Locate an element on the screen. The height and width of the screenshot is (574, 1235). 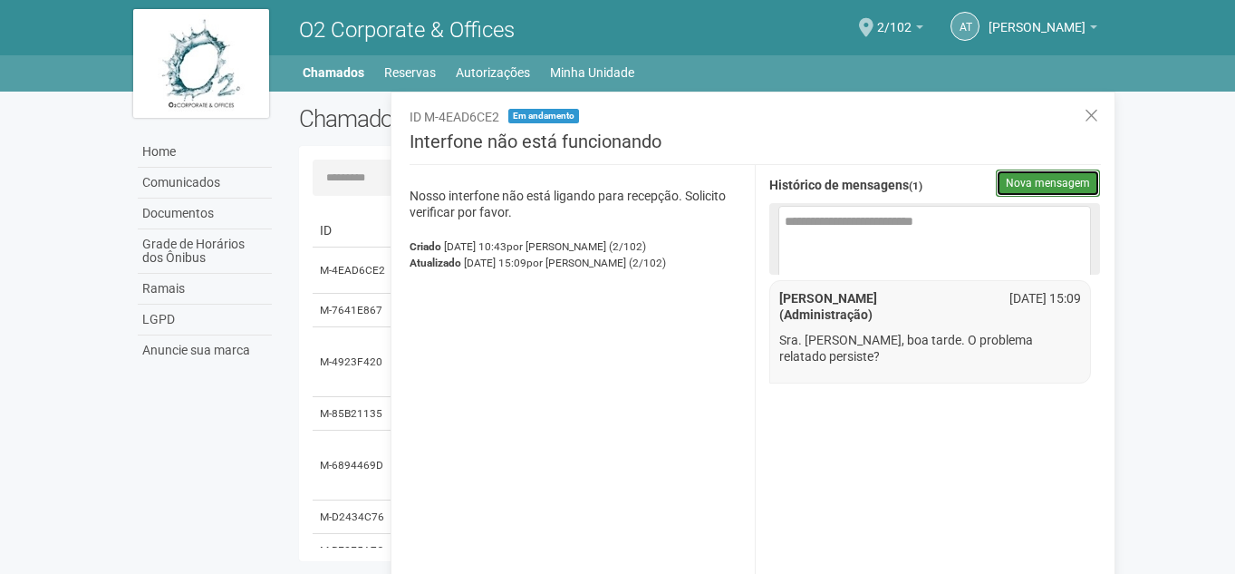
h3: Interfone não está funcionando is located at coordinates (755, 149).